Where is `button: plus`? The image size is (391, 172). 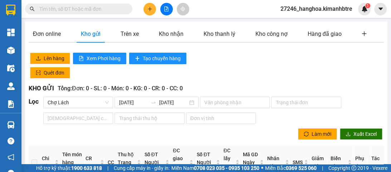 button: plus is located at coordinates (150, 9).